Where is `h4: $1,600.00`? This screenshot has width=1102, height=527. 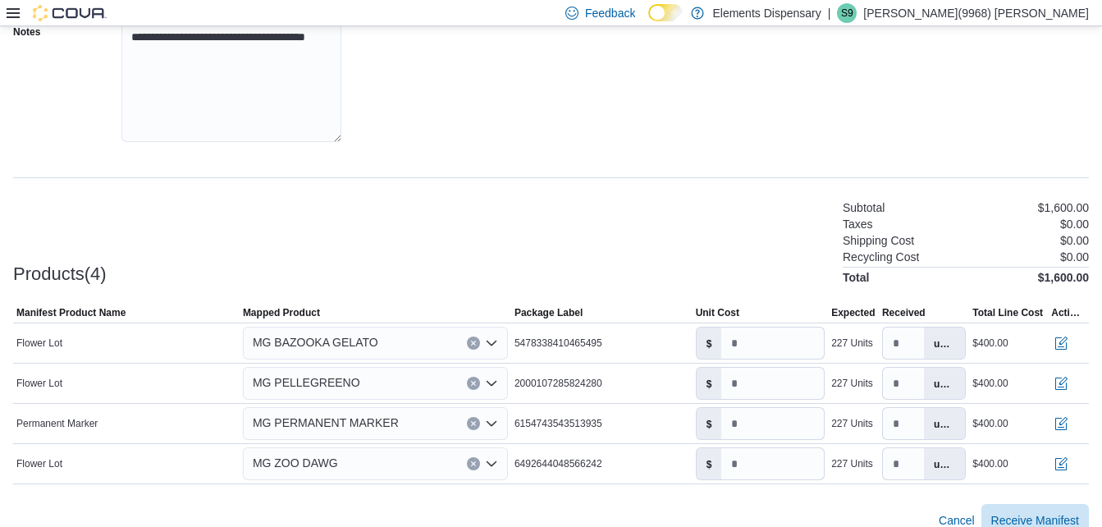
h4: $1,600.00 is located at coordinates (1063, 277).